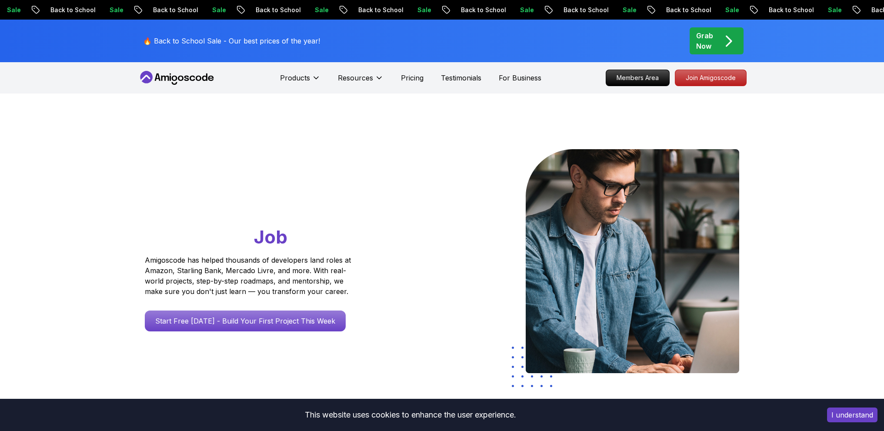  I want to click on p: Resources, so click(355, 78).